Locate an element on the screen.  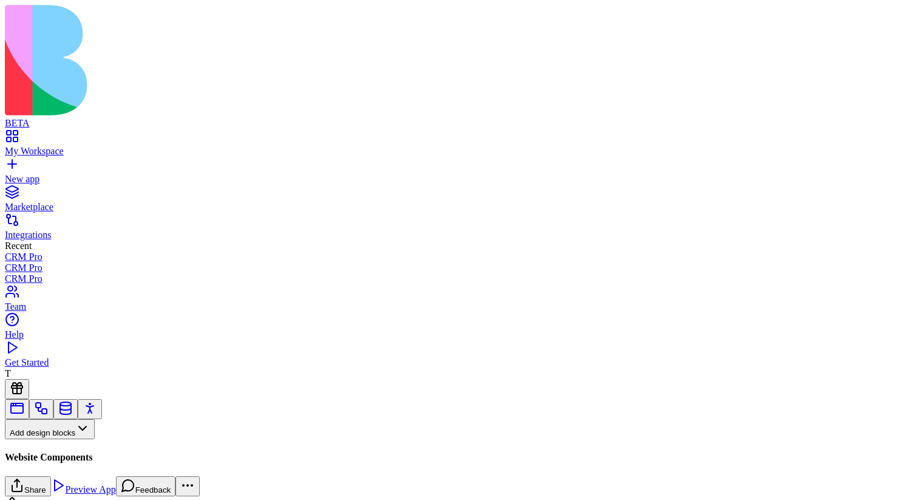
button: Add design blocks is located at coordinates (50, 429).